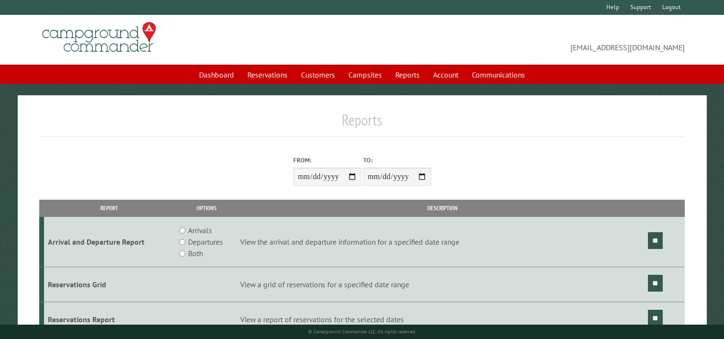  What do you see at coordinates (327, 160) in the screenshot?
I see `label: From:` at bounding box center [327, 160].